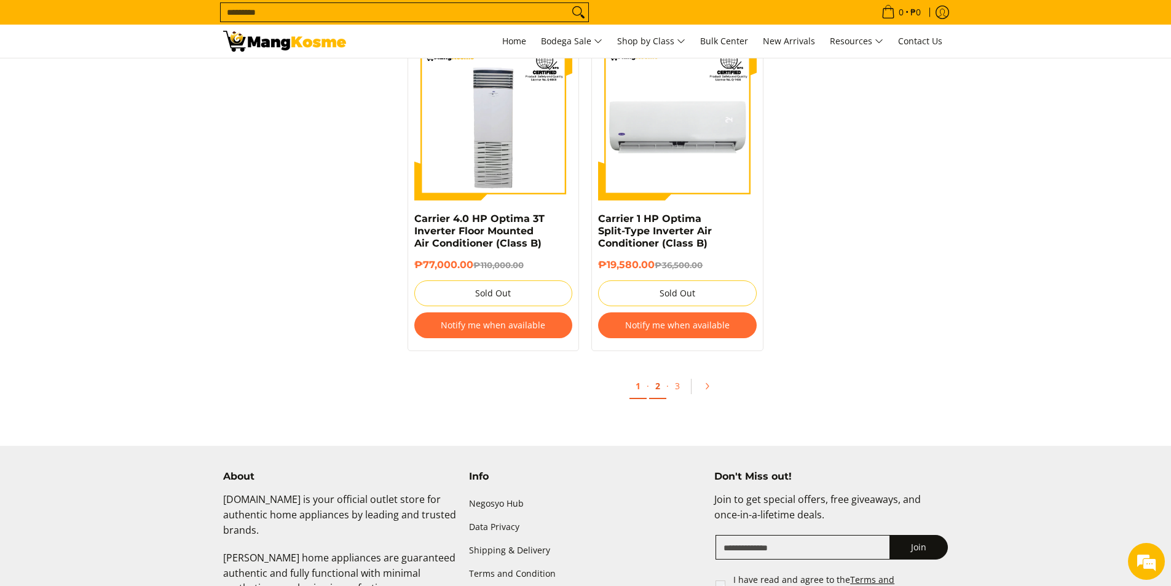  What do you see at coordinates (678, 386) in the screenshot?
I see `a: 3` at bounding box center [678, 386].